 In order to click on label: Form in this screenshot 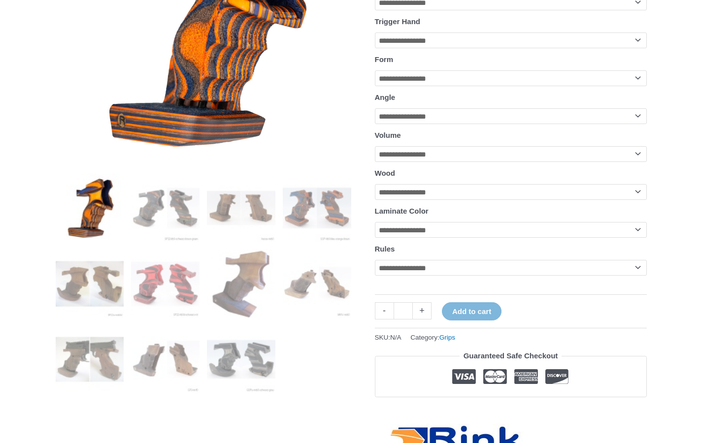, I will do `click(384, 59)`.